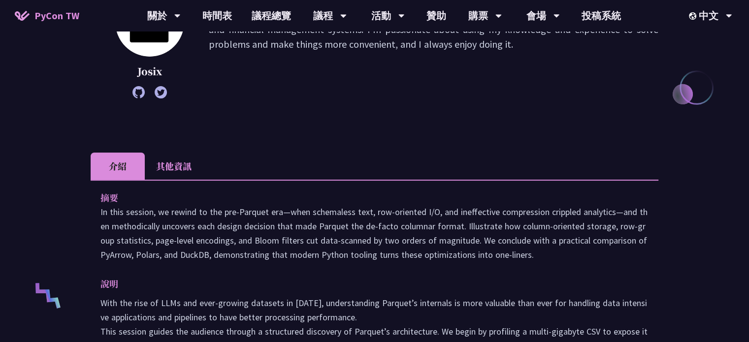 The width and height of the screenshot is (749, 342). Describe the element at coordinates (364, 284) in the screenshot. I see `p: 說明` at that location.